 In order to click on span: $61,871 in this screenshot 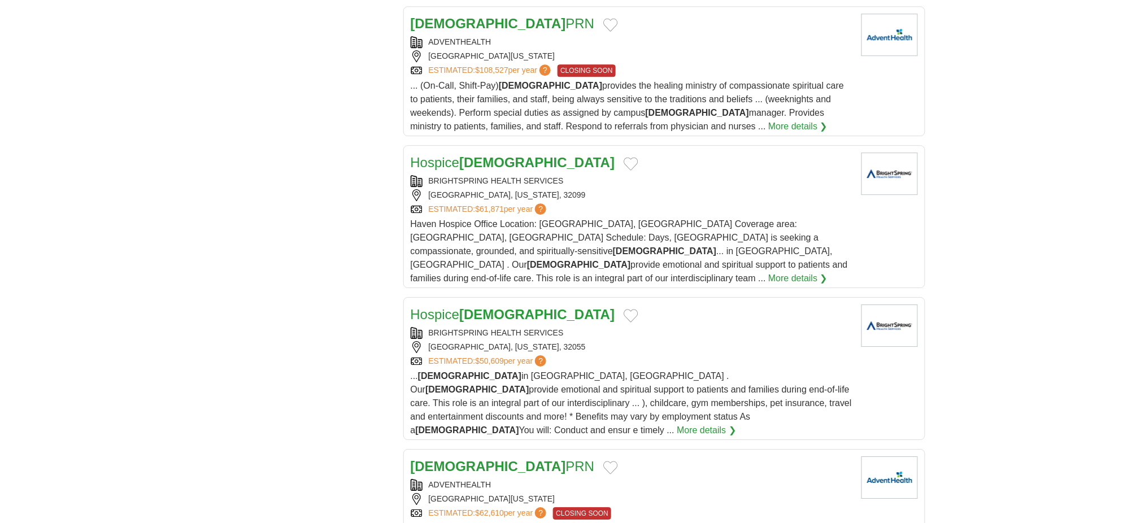, I will do `click(489, 209)`.